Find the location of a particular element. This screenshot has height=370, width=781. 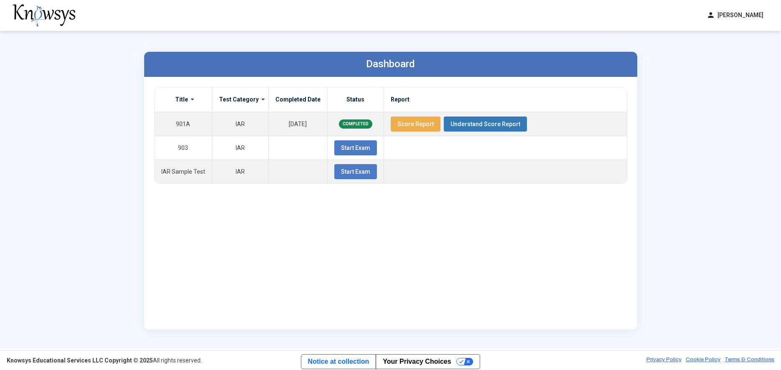

a: Notice at collection is located at coordinates (338, 362).